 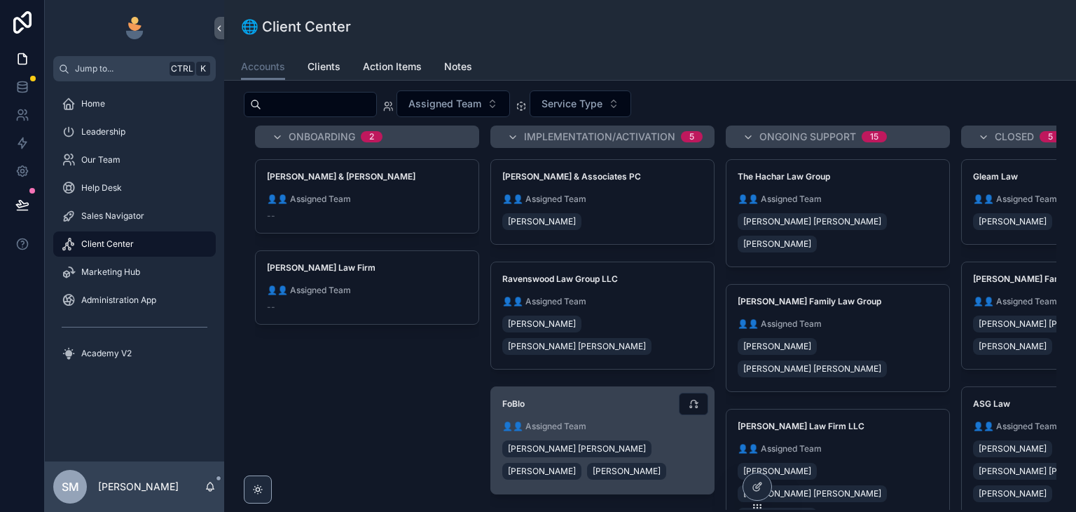 I want to click on span: Home, so click(x=93, y=104).